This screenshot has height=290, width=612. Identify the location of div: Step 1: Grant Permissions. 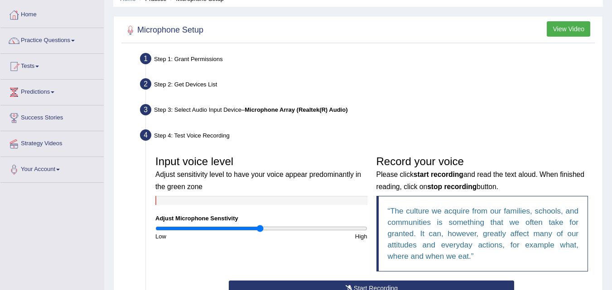
(367, 60).